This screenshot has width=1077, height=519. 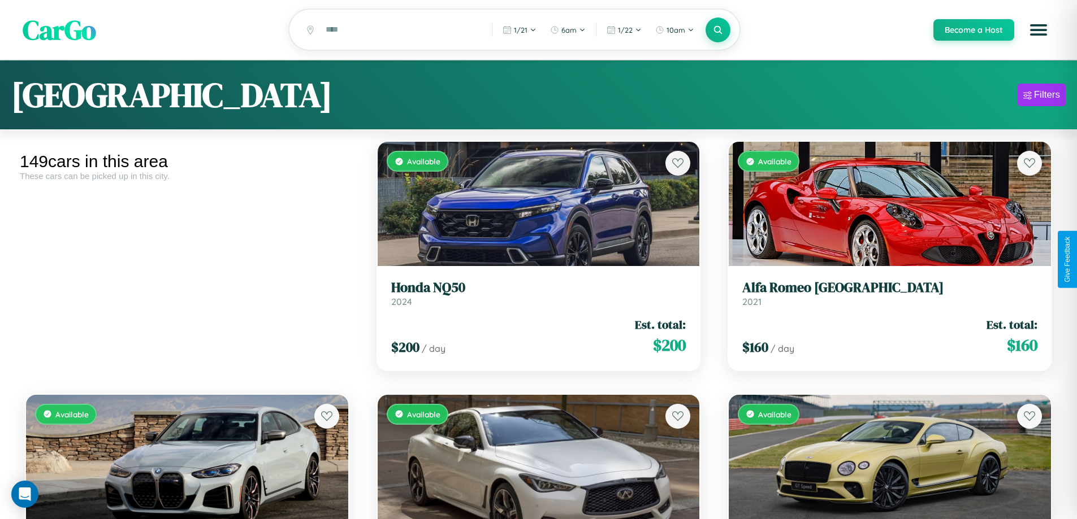 What do you see at coordinates (567, 30) in the screenshot?
I see `button: 6am` at bounding box center [567, 30].